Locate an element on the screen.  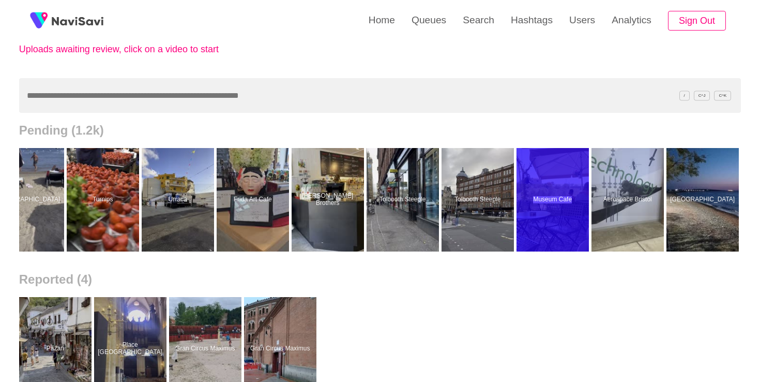
h2: Pending (1.2k) is located at coordinates (380, 130).